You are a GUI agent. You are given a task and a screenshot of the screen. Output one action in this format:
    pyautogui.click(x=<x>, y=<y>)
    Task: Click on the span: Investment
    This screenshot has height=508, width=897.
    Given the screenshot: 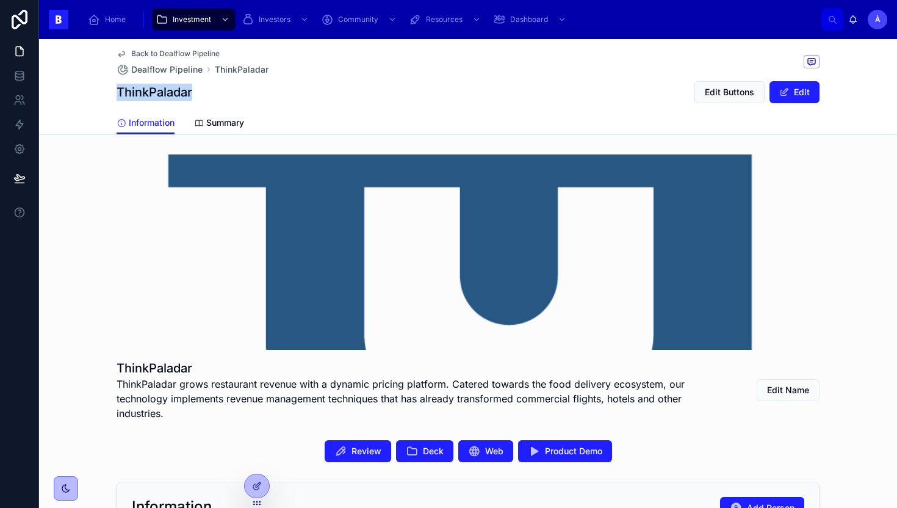 What is the action you would take?
    pyautogui.click(x=192, y=20)
    